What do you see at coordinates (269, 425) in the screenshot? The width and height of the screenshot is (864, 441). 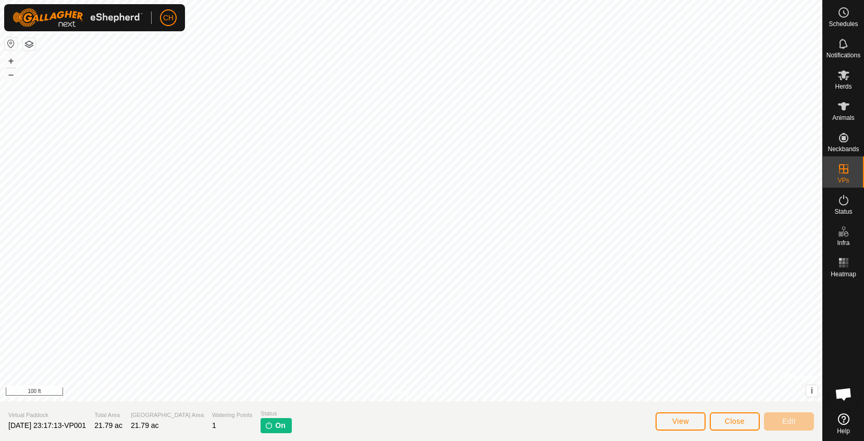 I see `img: turn-on` at bounding box center [269, 425].